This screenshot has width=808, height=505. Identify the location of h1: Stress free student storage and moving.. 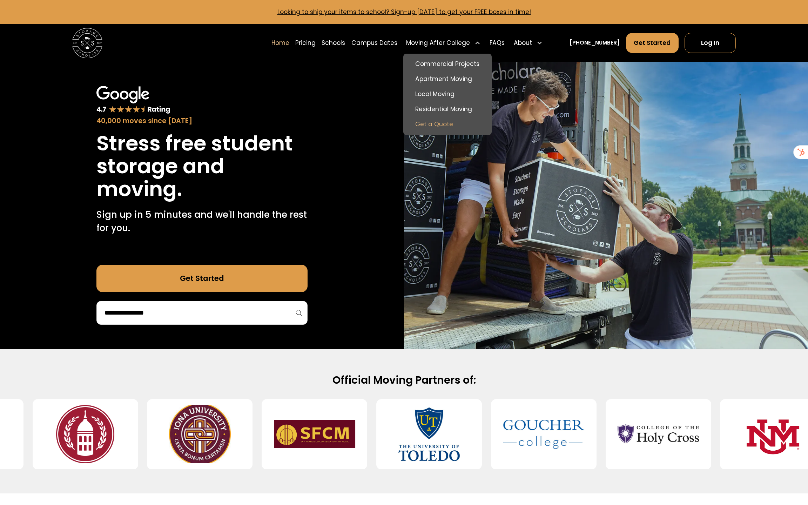
(202, 166).